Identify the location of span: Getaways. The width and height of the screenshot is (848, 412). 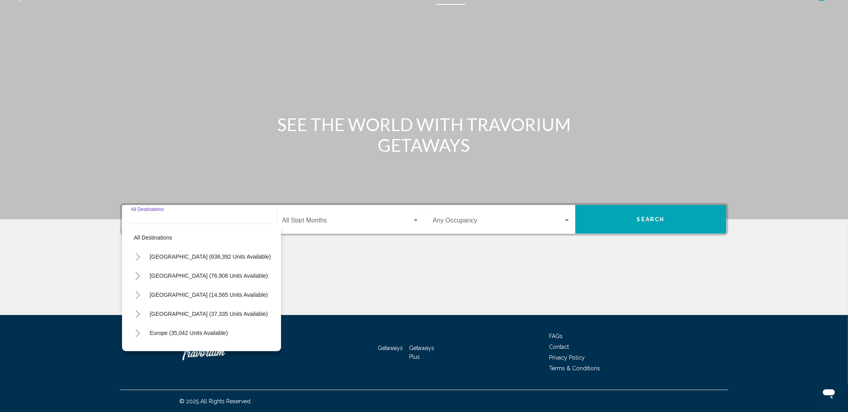
(391, 348).